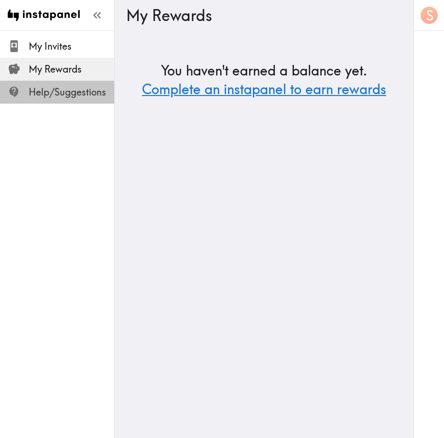  I want to click on span: My Invites, so click(71, 46).